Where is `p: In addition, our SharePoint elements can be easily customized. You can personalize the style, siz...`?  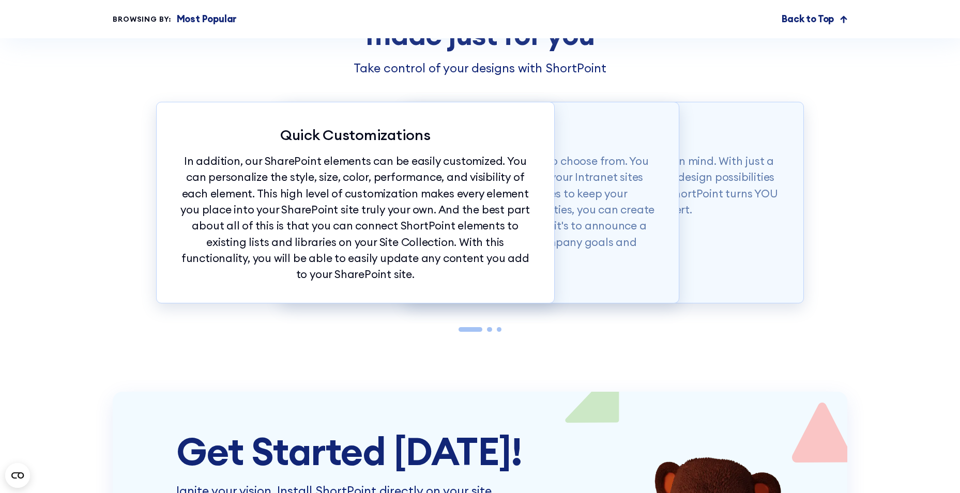 p: In addition, our SharePoint elements can be easily customized. You can personalize the style, siz... is located at coordinates (355, 218).